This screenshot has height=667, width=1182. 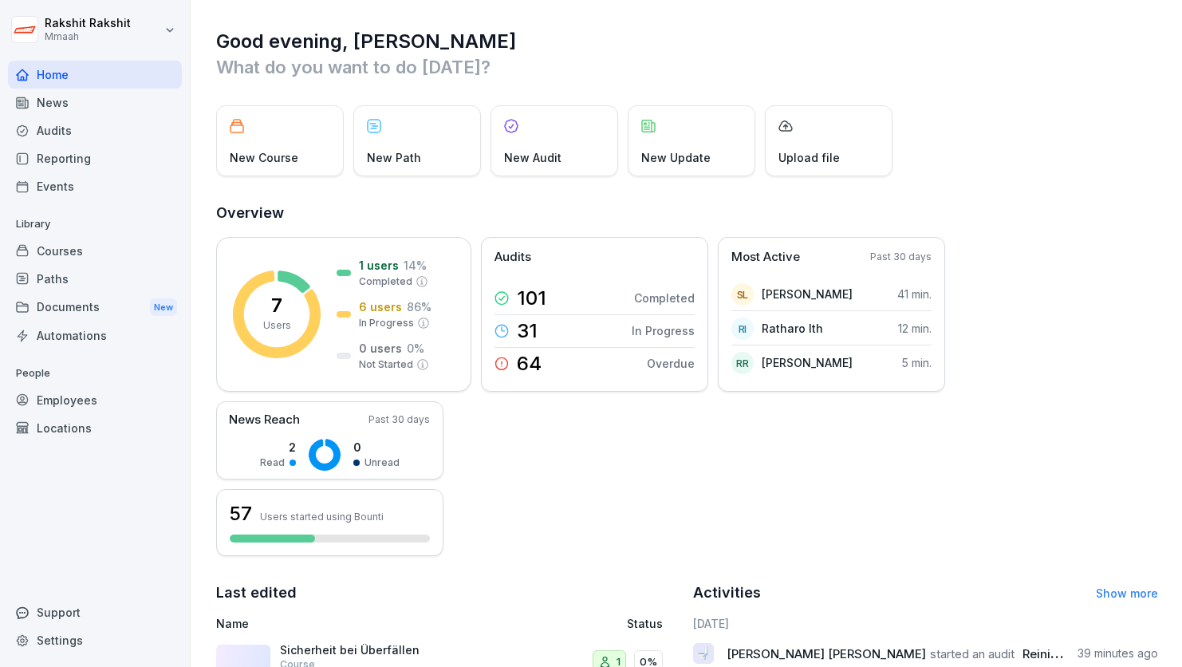 What do you see at coordinates (277, 325) in the screenshot?
I see `p: Users` at bounding box center [277, 325].